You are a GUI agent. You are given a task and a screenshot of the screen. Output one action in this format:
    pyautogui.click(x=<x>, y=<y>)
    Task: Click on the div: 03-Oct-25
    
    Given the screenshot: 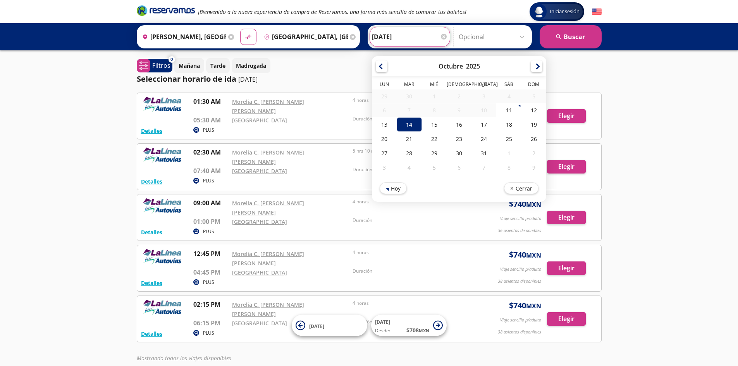 What is the action you would take?
    pyautogui.click(x=484, y=96)
    